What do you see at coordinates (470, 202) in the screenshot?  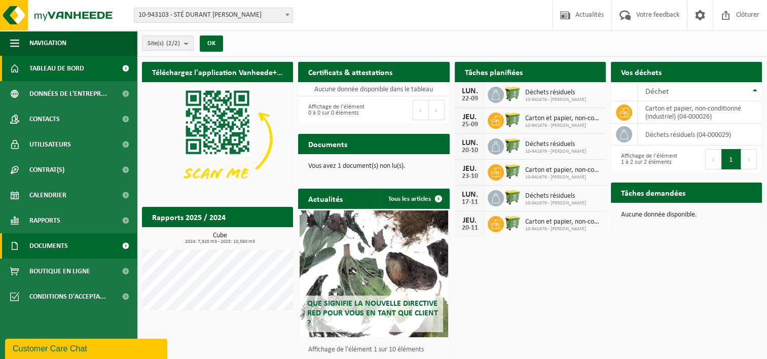 I see `div: 17-11` at bounding box center [470, 202].